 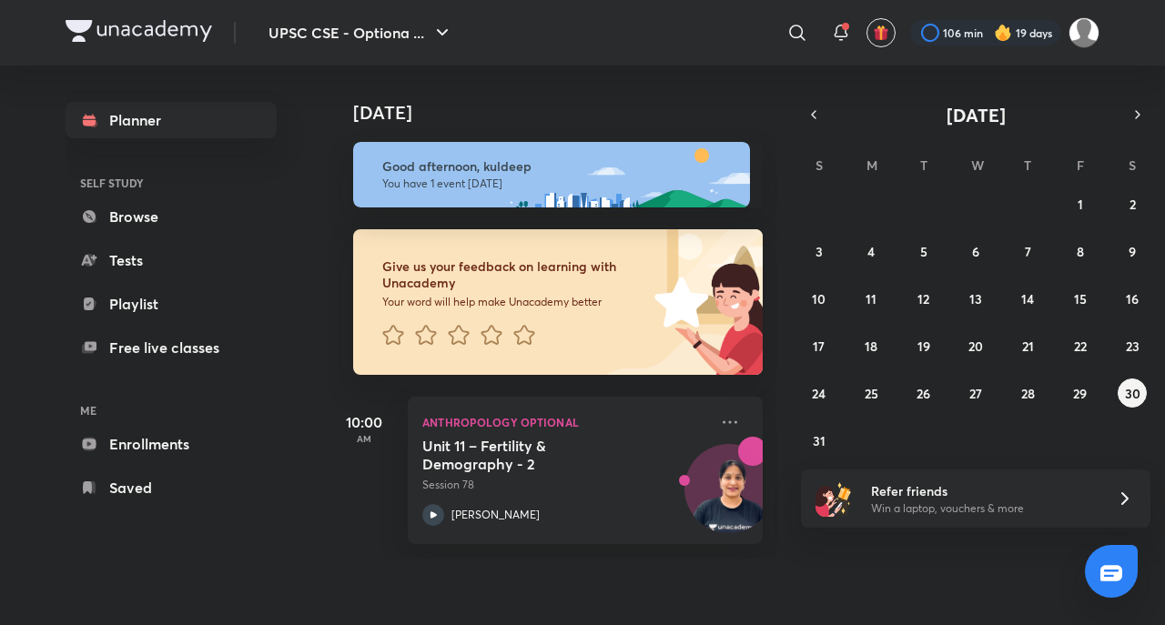 I want to click on abbr: August 2, 2025, so click(x=1132, y=204).